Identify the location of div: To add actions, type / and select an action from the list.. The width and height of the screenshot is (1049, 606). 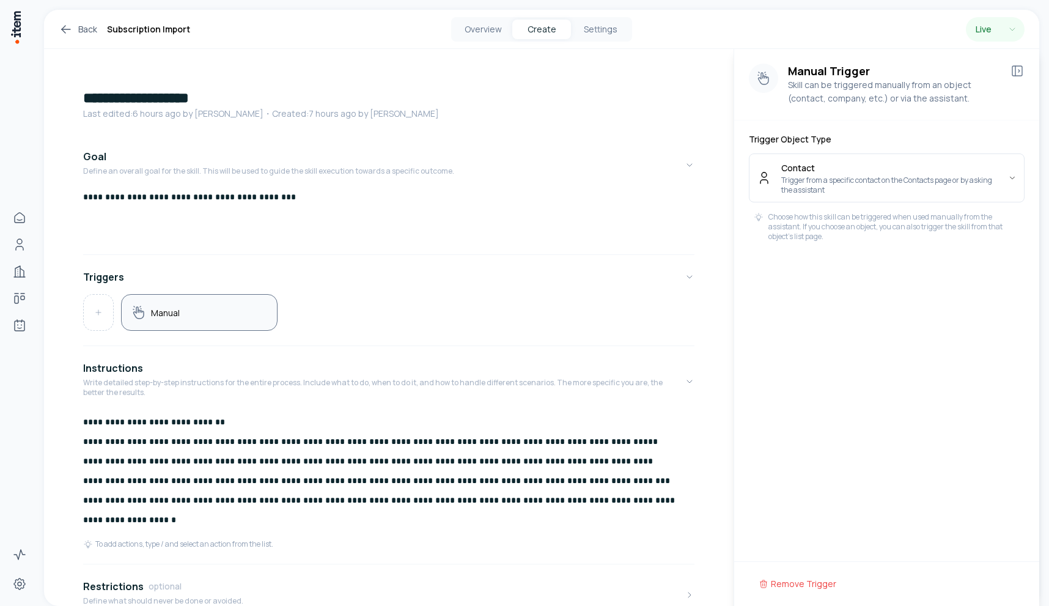
(178, 544).